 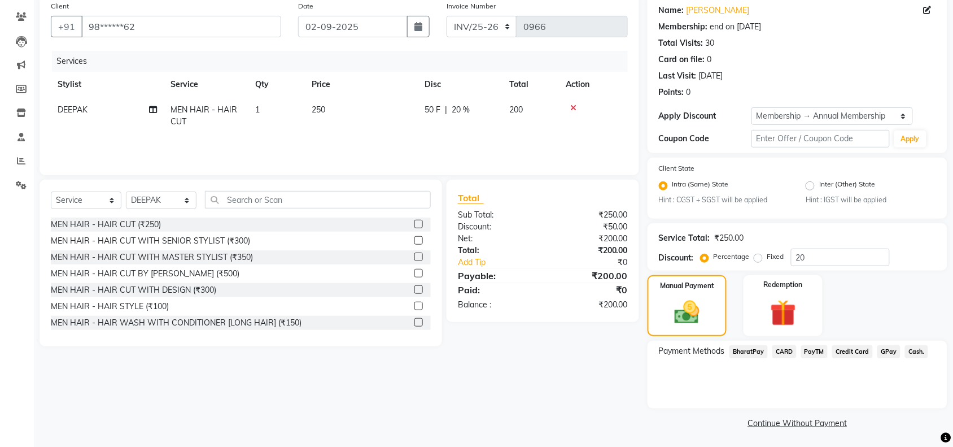 What do you see at coordinates (681, 43) in the screenshot?
I see `div: Total Visits:` at bounding box center [681, 43].